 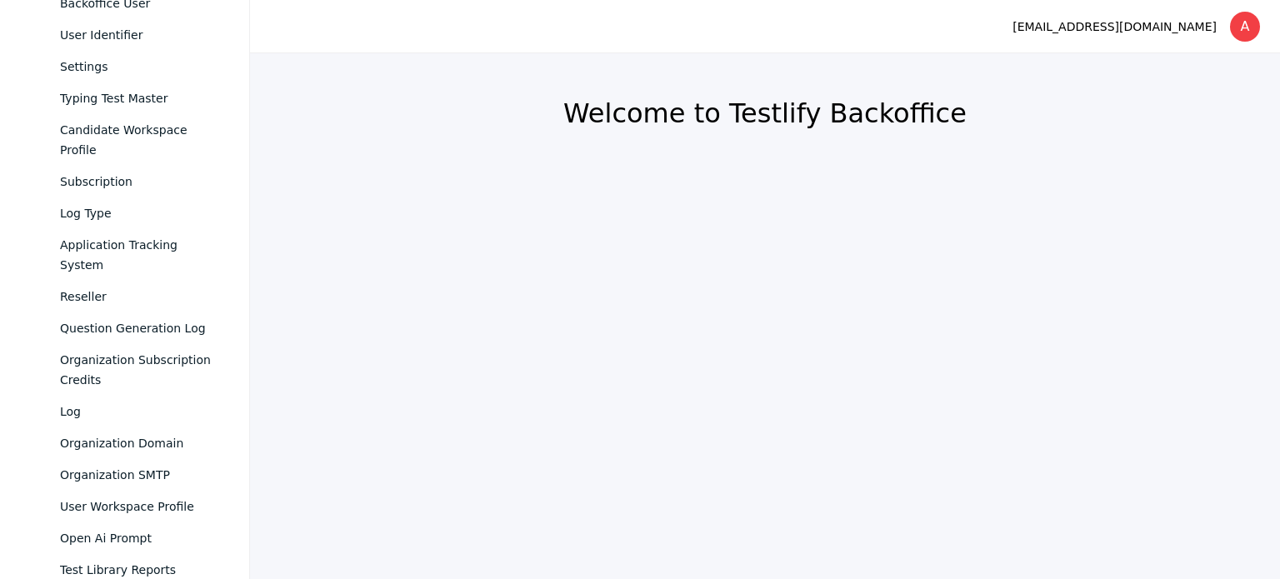 What do you see at coordinates (124, 297) in the screenshot?
I see `a: Reseller` at bounding box center [124, 297].